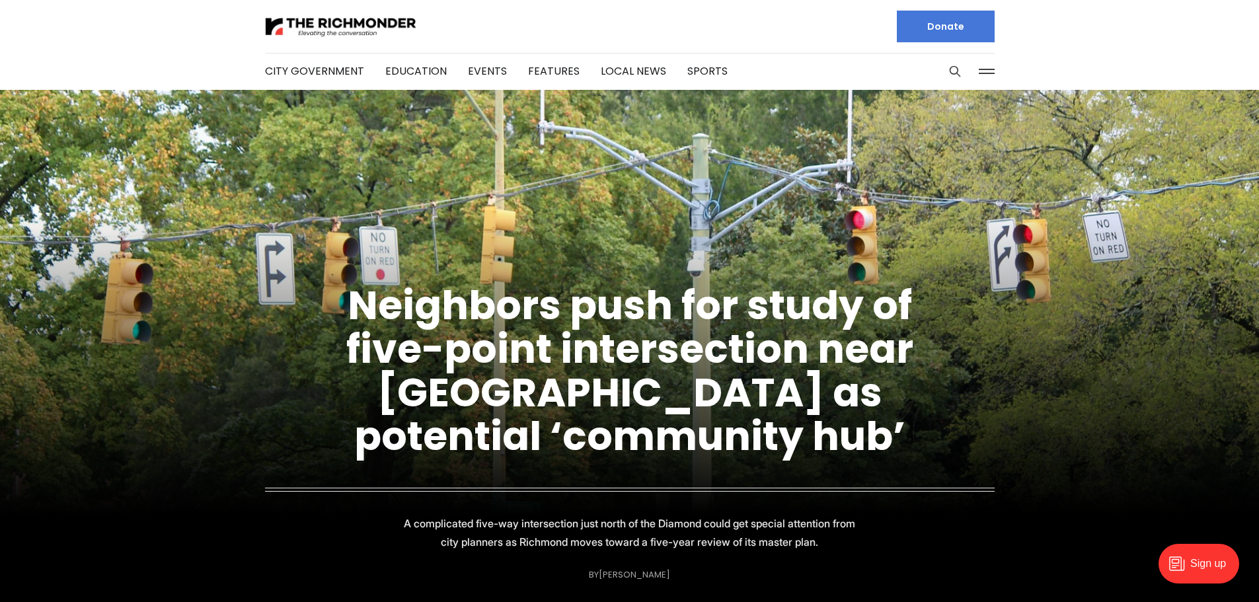 The height and width of the screenshot is (602, 1259). What do you see at coordinates (633, 71) in the screenshot?
I see `a: Local News` at bounding box center [633, 71].